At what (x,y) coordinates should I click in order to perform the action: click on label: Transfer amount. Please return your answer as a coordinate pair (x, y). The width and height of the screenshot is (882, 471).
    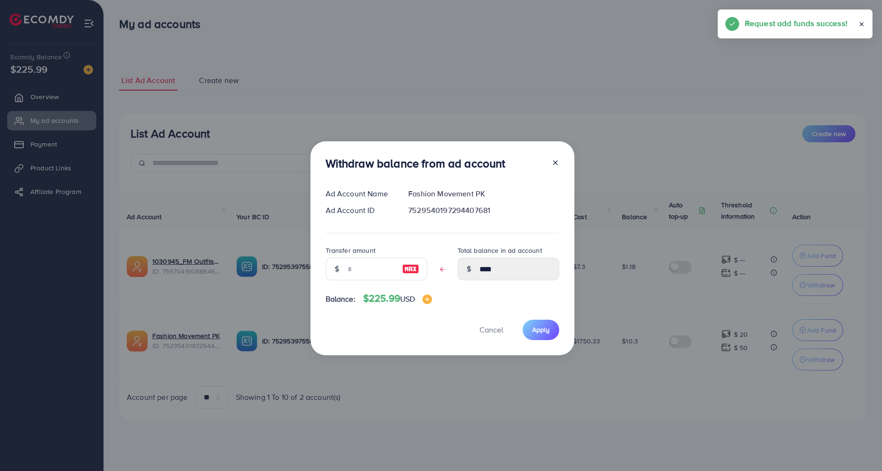
    Looking at the image, I should click on (350, 251).